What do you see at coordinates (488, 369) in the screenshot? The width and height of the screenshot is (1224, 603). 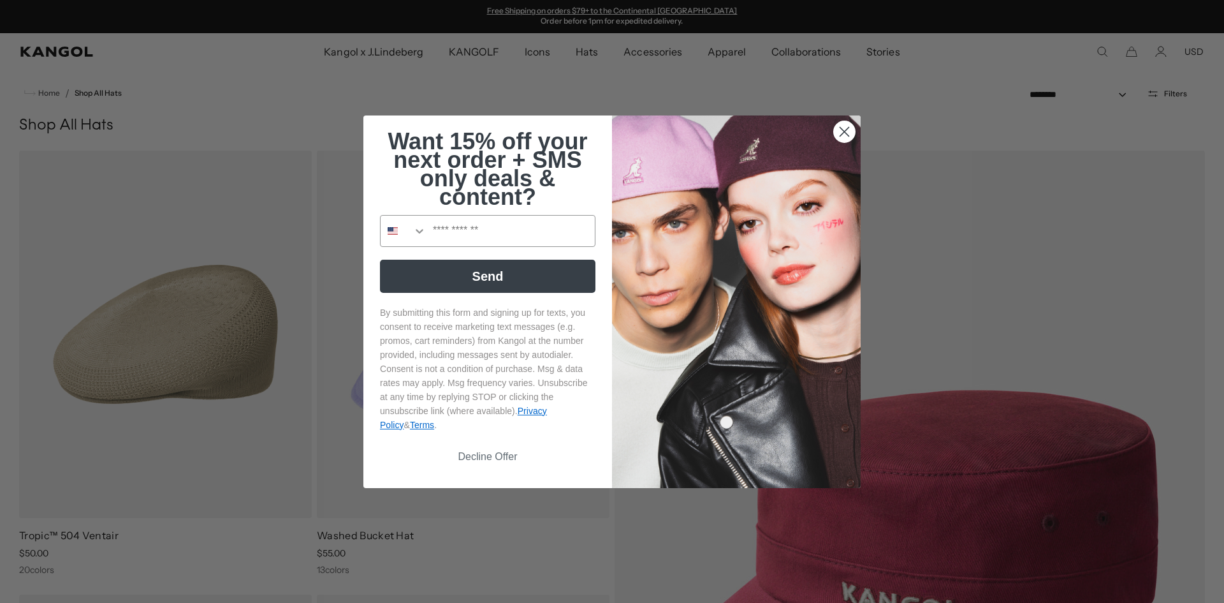 I see `p: By submitting this form and signing up for texts, you consent to receive marketing text messages ...` at bounding box center [488, 369].